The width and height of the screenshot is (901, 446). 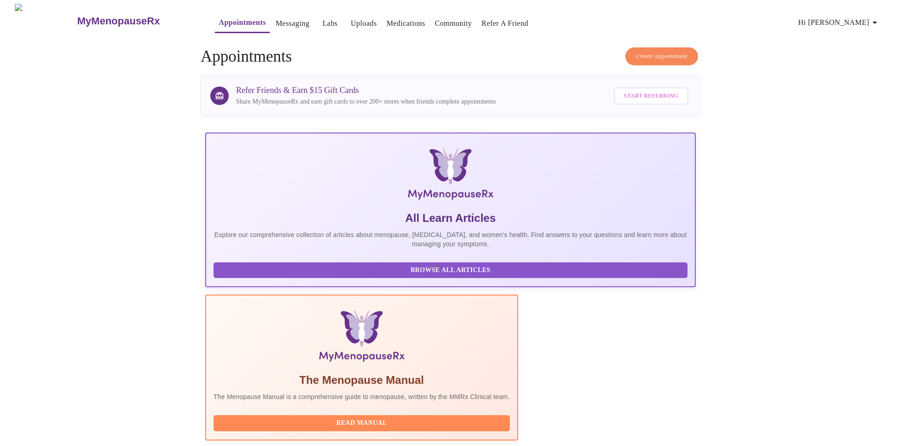 I want to click on button: Community, so click(x=453, y=23).